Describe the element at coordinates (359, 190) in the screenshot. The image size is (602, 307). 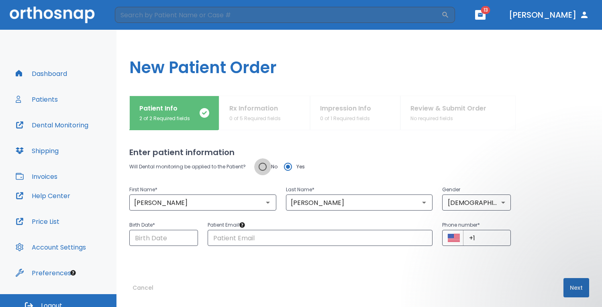
I see `p: Last Name *` at that location.